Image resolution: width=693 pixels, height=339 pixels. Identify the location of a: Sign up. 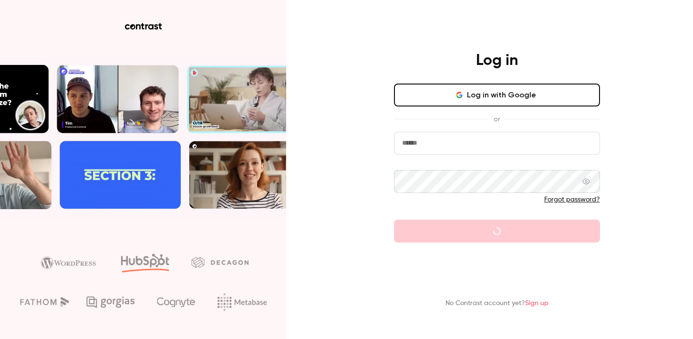
(537, 303).